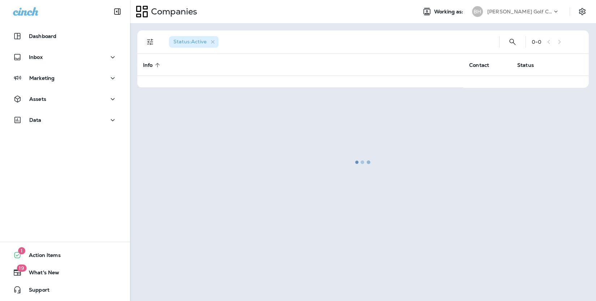 Image resolution: width=596 pixels, height=301 pixels. I want to click on span: Working as:, so click(450, 12).